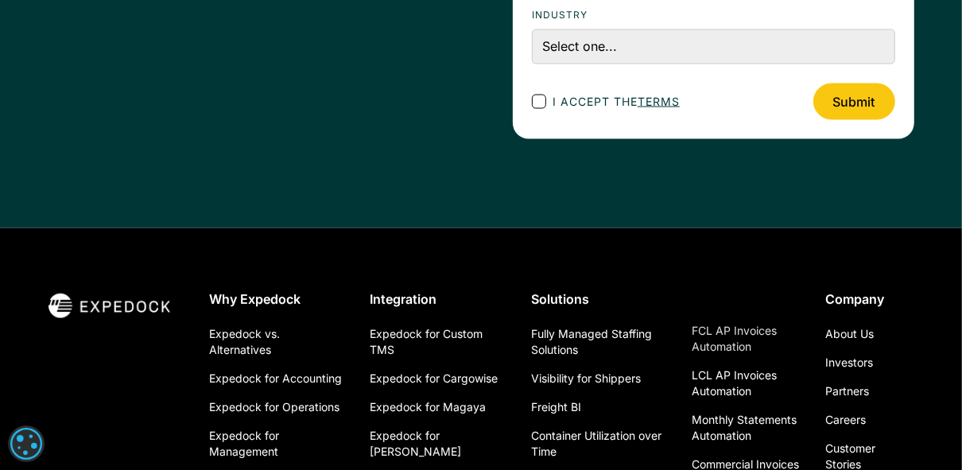 The height and width of the screenshot is (470, 962). Describe the element at coordinates (274, 408) in the screenshot. I see `a: Expedock for Operations` at that location.